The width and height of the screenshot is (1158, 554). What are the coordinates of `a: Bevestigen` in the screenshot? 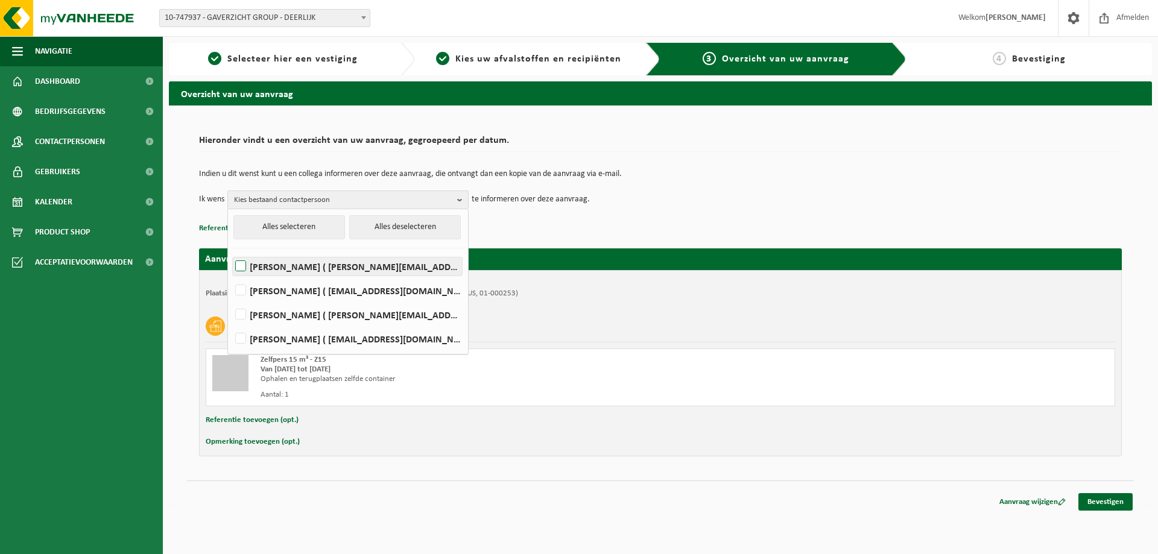 It's located at (1105, 502).